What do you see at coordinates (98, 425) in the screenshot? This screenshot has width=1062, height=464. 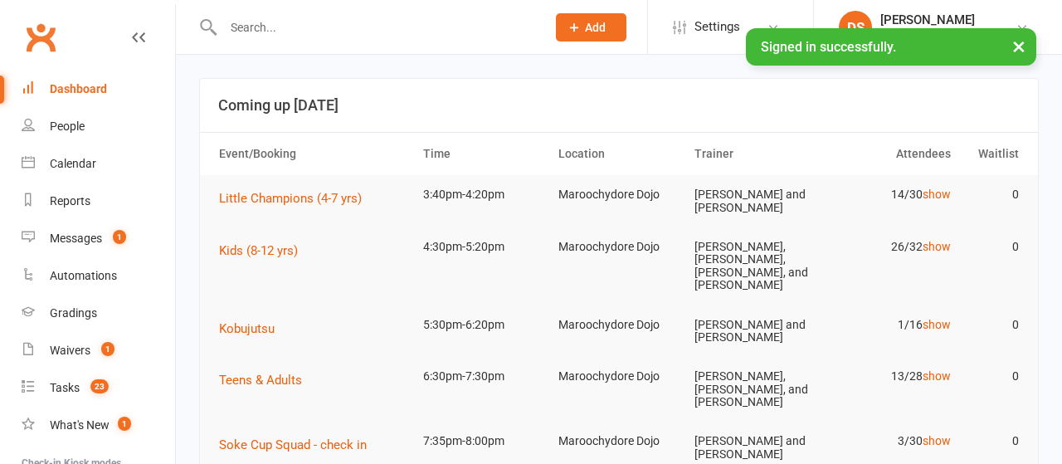 I see `a: What's New1` at bounding box center [98, 425].